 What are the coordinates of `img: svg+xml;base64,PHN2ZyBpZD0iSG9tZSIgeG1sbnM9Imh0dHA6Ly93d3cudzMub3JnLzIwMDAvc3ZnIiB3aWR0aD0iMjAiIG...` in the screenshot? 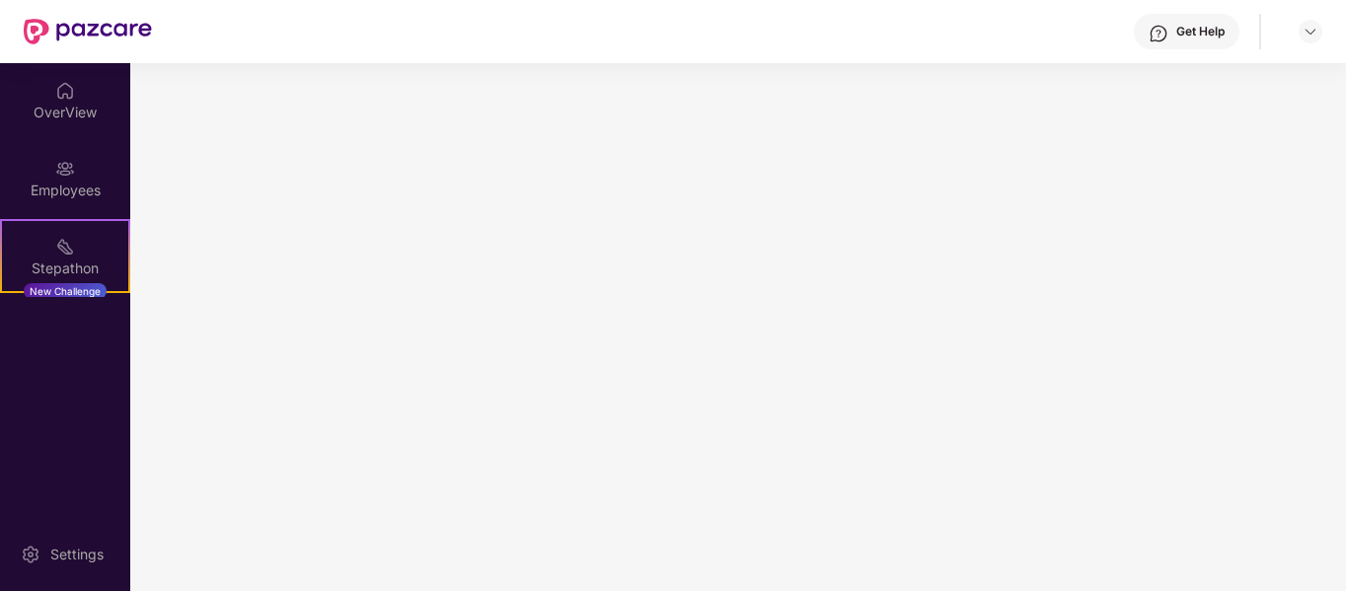 It's located at (65, 91).